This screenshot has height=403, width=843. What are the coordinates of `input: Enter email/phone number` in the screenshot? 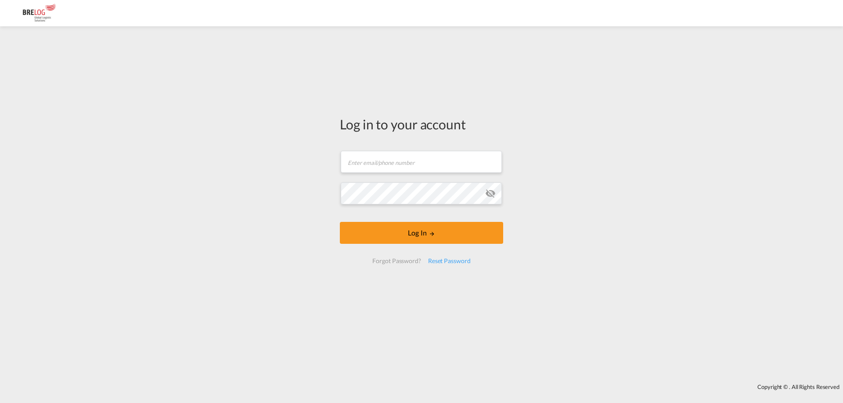 It's located at (421, 162).